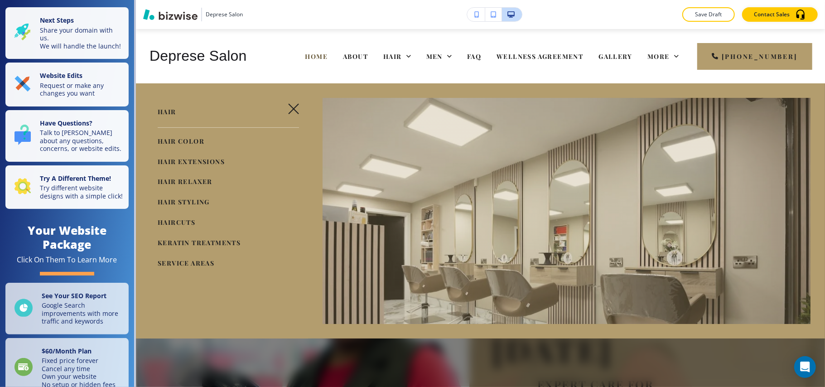  Describe the element at coordinates (805, 367) in the screenshot. I see `div: Open Intercom Messenger` at that location.